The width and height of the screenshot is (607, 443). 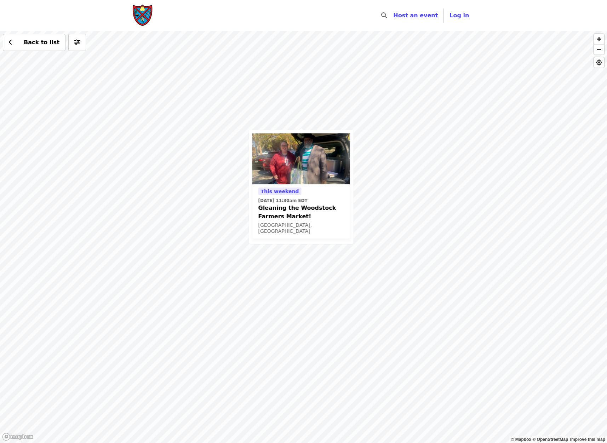 What do you see at coordinates (301, 159) in the screenshot?
I see `img: Gleaning the Woodstock Farmers Market! organized by Society of St. Andrew` at bounding box center [301, 159].